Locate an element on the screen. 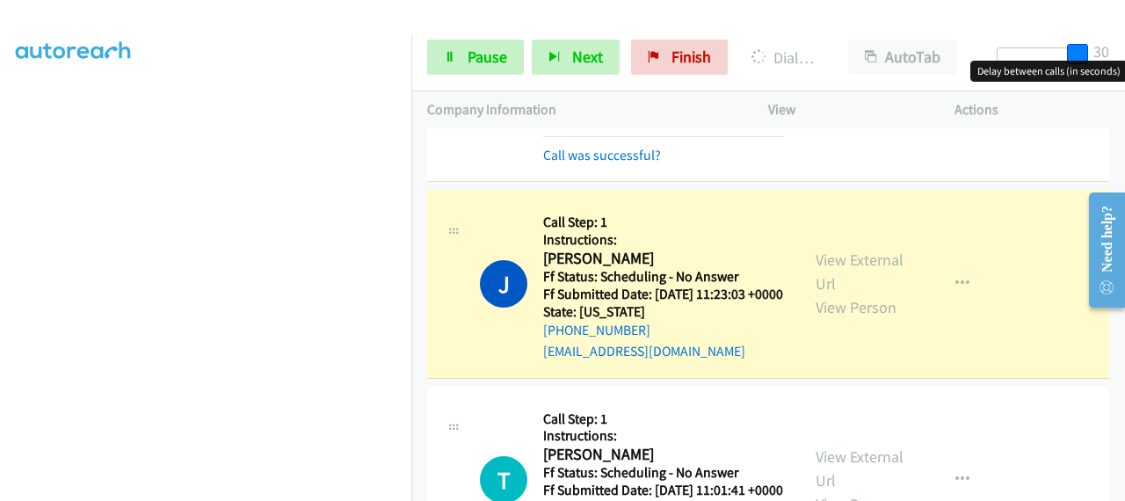 The image size is (1125, 501). a: Pause is located at coordinates (475, 57).